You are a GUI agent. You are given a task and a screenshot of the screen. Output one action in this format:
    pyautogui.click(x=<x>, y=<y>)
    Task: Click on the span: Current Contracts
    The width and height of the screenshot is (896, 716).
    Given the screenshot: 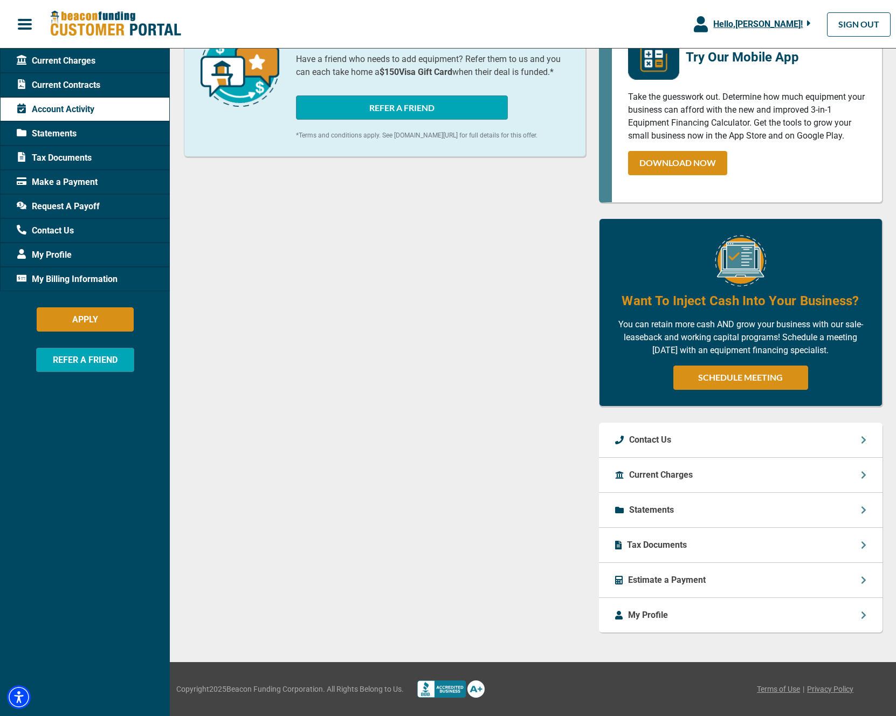 What is the action you would take?
    pyautogui.click(x=58, y=85)
    